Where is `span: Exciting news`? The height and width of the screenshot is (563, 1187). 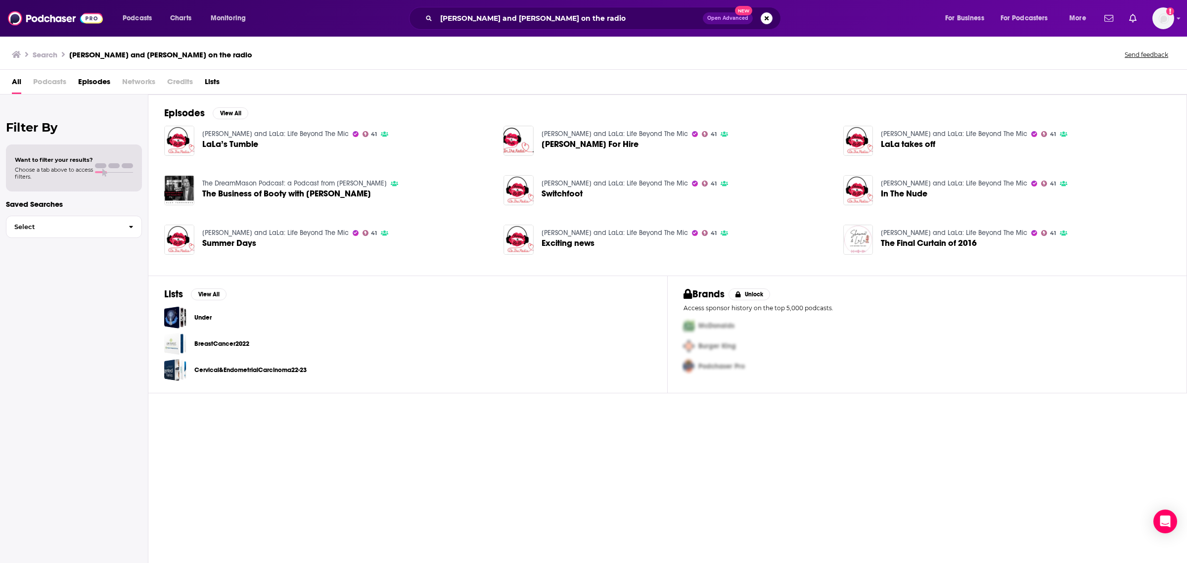 span: Exciting news is located at coordinates (568, 243).